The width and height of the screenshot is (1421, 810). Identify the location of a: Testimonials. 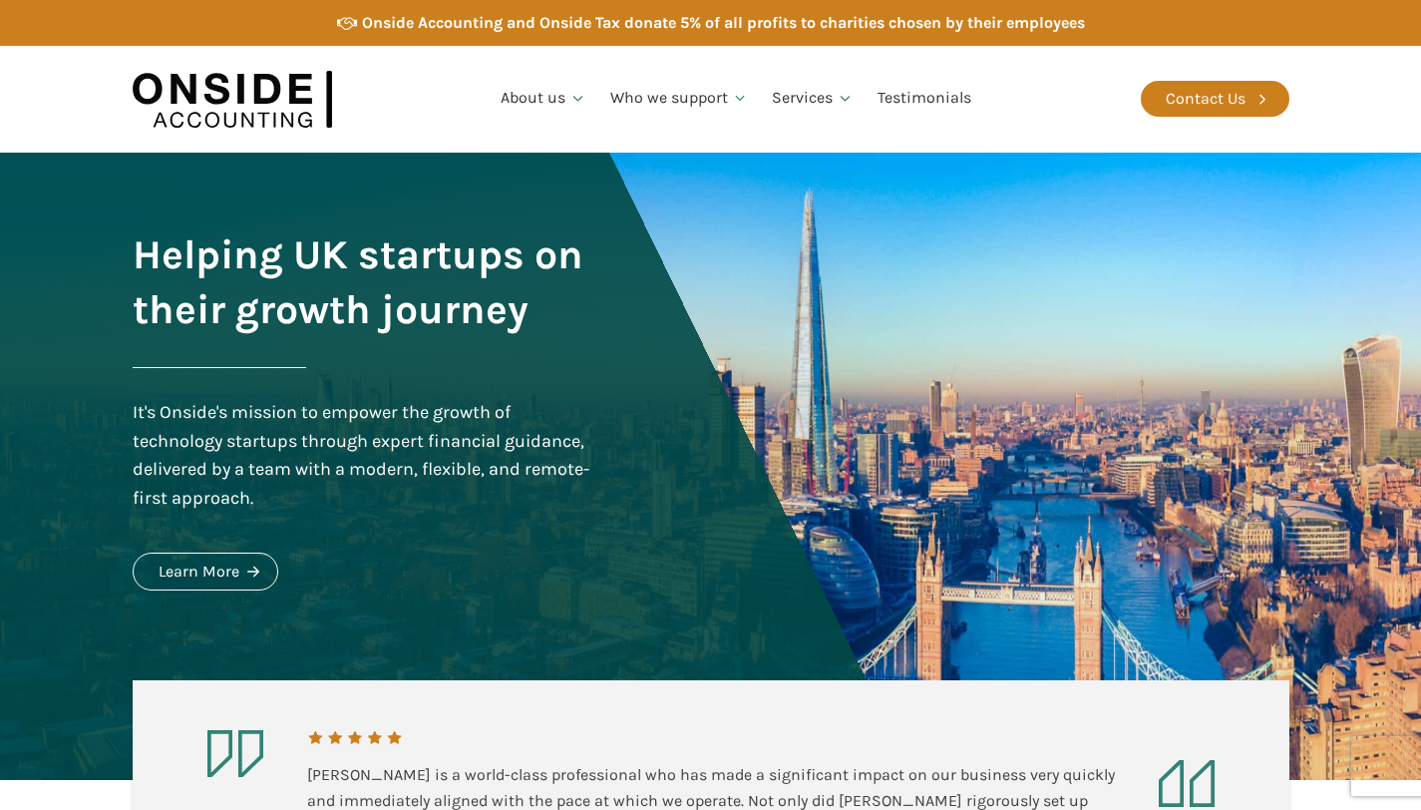
(924, 99).